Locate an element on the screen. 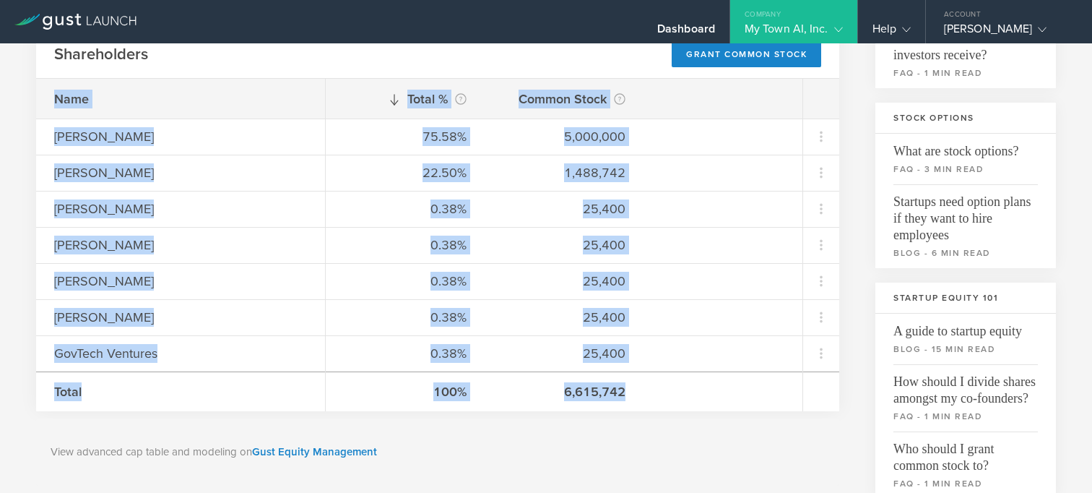 The image size is (1092, 493). span: How should I divide shares amongst my co-founders? is located at coordinates (966, 385).